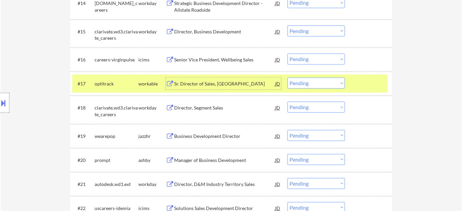 The width and height of the screenshot is (462, 211). Describe the element at coordinates (83, 32) in the screenshot. I see `div: #15` at that location.